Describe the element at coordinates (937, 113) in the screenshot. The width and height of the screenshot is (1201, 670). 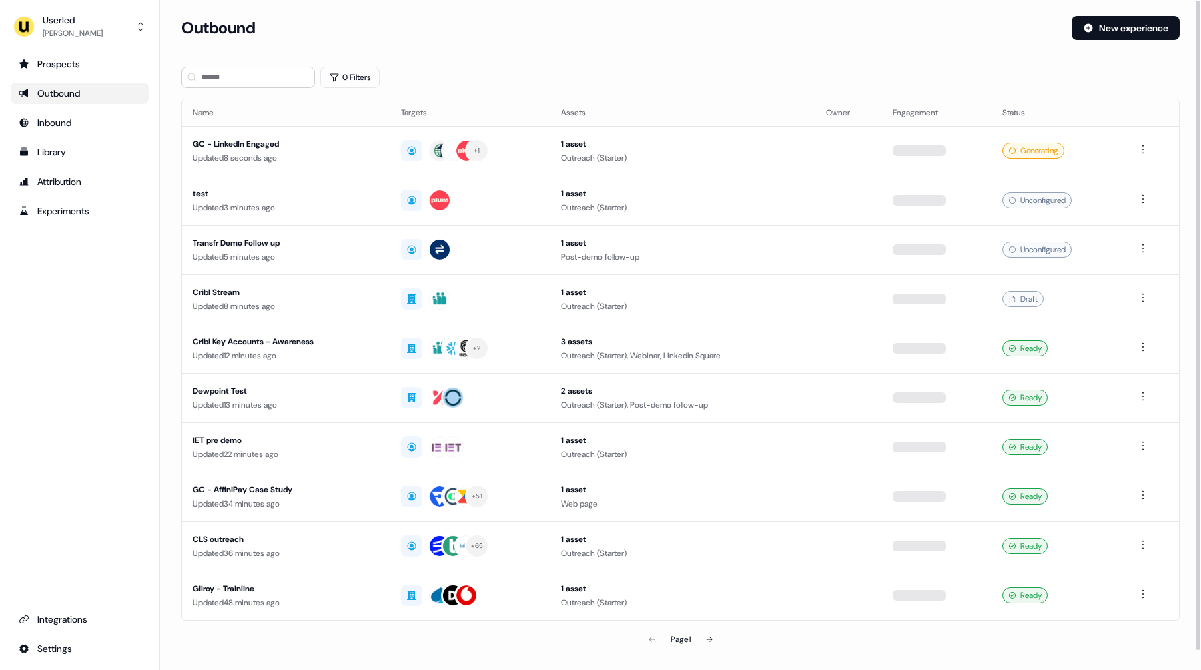
I see `th: Engagement` at that location.